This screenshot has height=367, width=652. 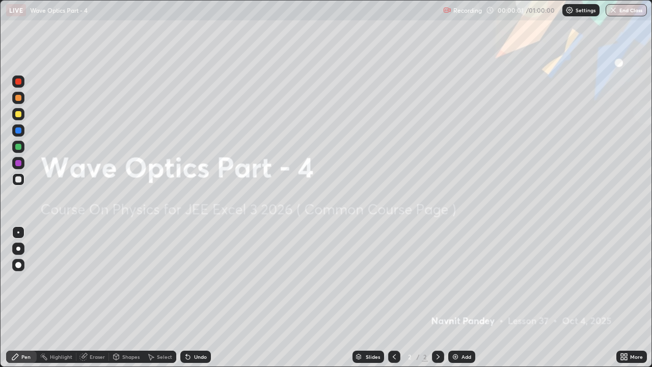 What do you see at coordinates (200, 356) in the screenshot?
I see `div: Undo` at bounding box center [200, 356].